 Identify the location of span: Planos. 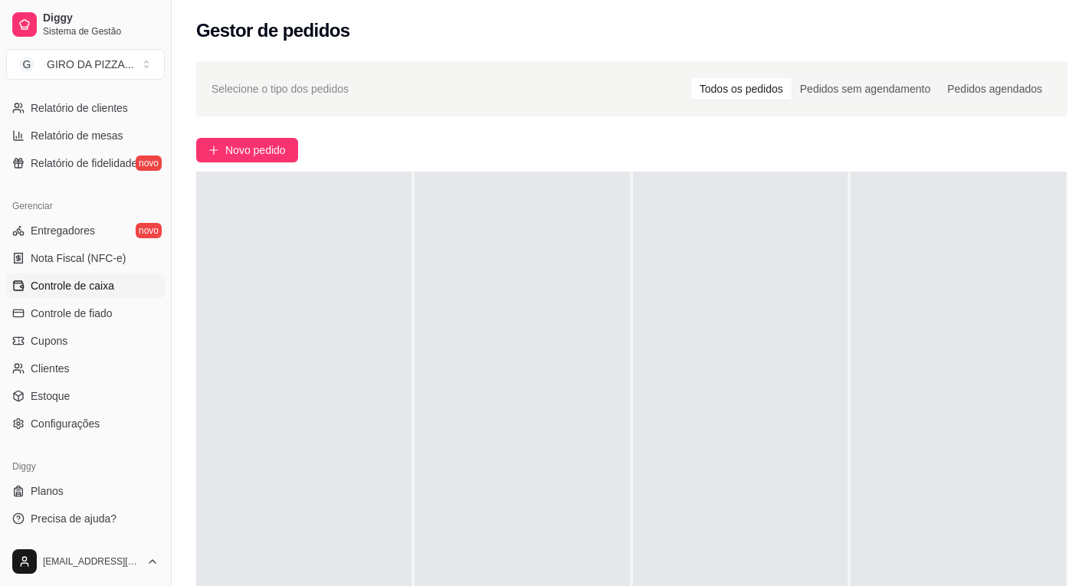
(47, 491).